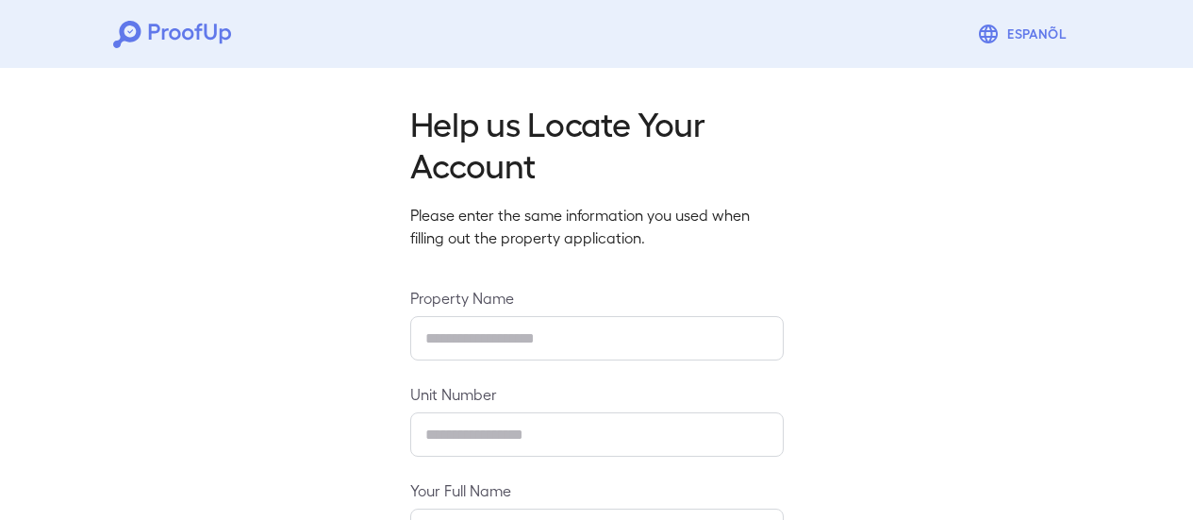  What do you see at coordinates (597, 226) in the screenshot?
I see `p: Please enter the same information you used when filling out the property application.` at bounding box center [597, 226].